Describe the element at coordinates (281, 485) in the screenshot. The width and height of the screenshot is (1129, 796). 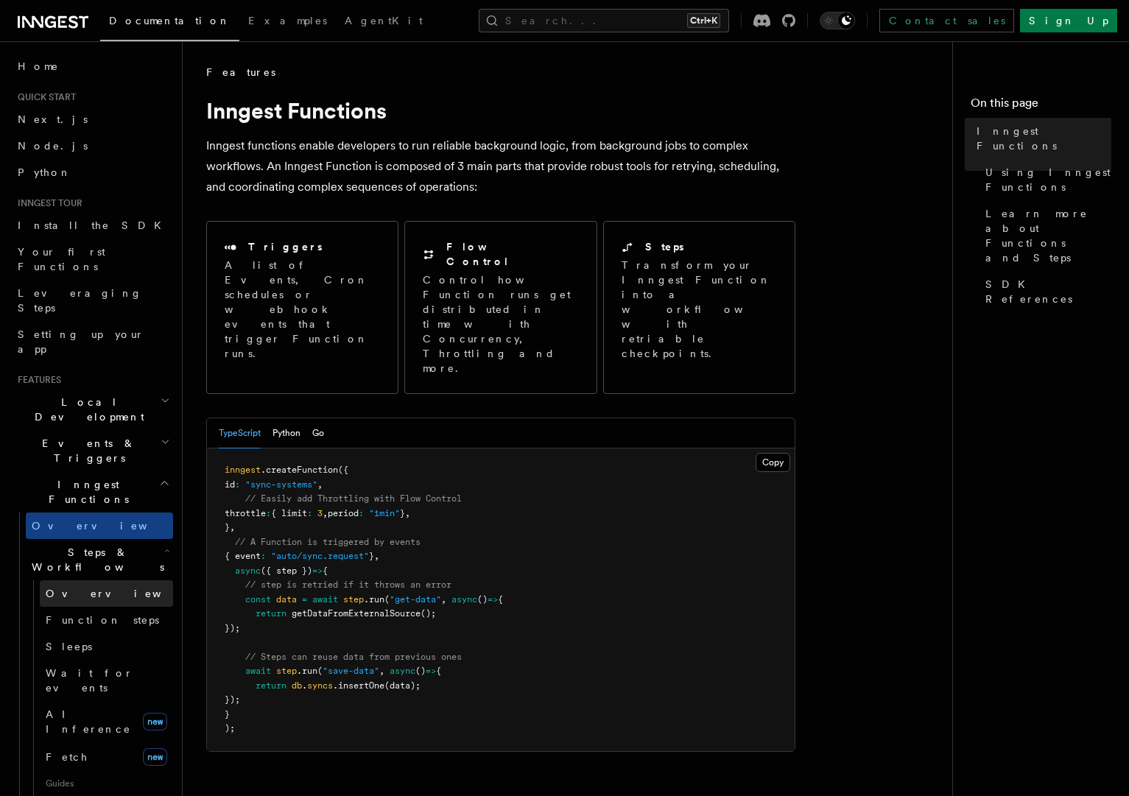
I see `span: "sync-systems"` at that location.